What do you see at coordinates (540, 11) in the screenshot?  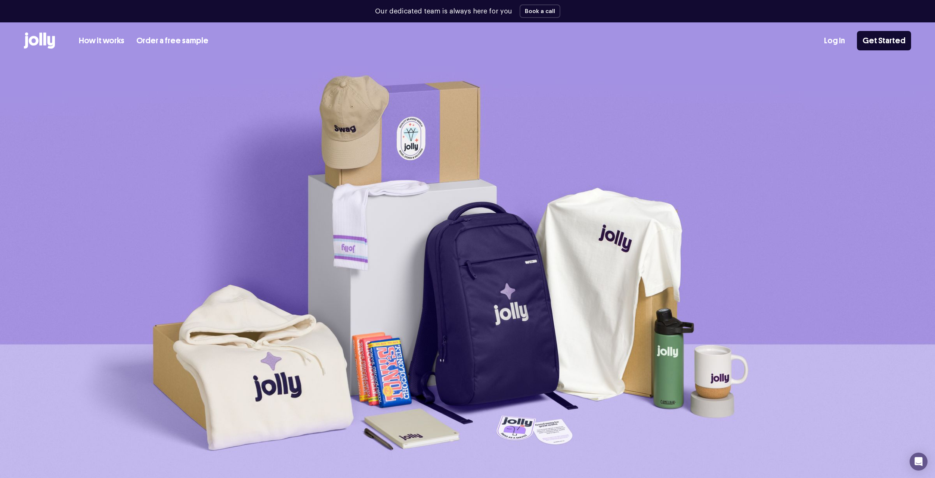 I see `button: Book a call` at bounding box center [540, 11].